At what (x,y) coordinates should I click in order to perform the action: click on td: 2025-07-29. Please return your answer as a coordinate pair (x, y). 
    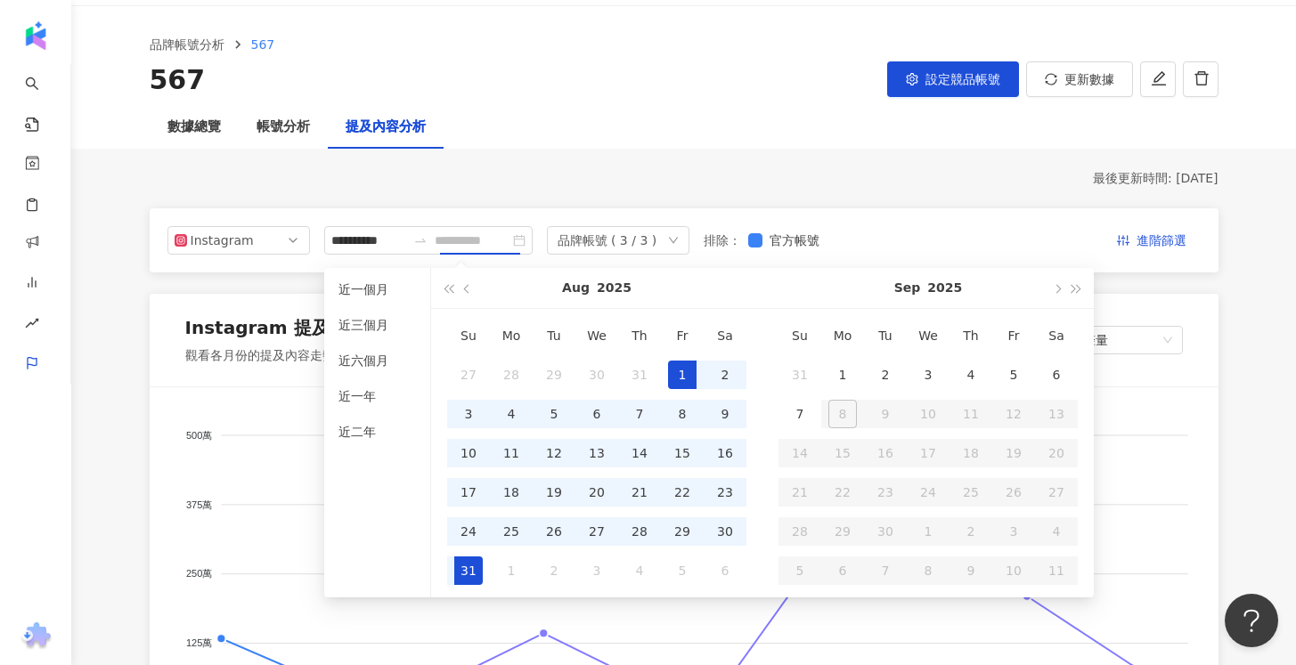
    Looking at the image, I should click on (554, 375).